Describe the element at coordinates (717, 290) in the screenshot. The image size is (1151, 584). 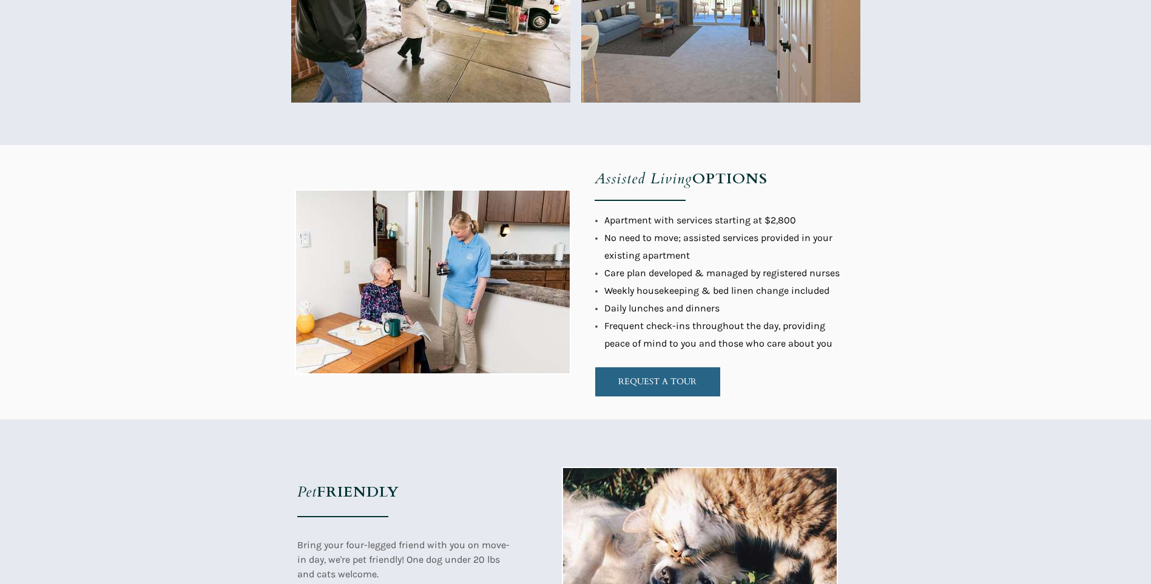
I see `span: Weekly housekeeping & bed linen change included` at that location.